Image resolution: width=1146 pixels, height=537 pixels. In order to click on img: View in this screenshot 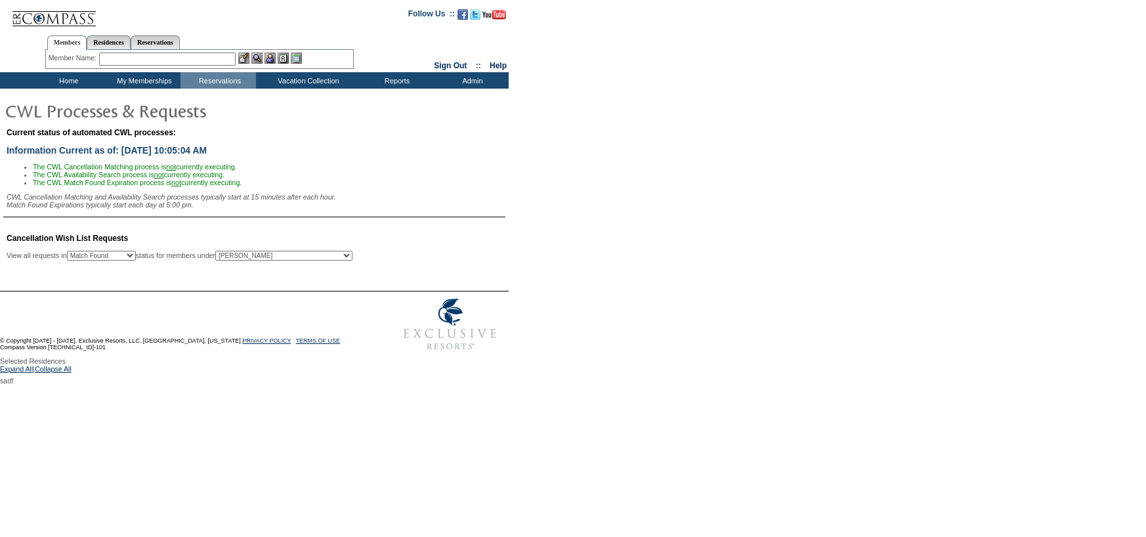, I will do `click(257, 58)`.